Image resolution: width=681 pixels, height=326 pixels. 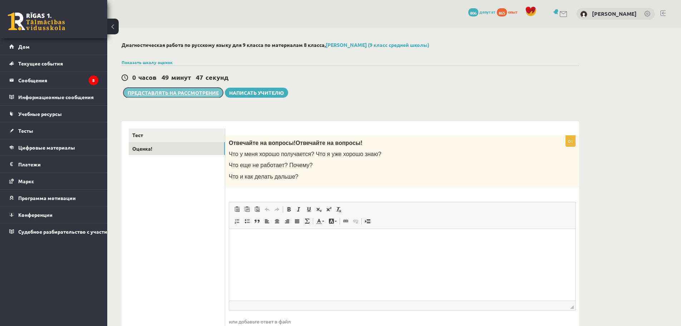 I want to click on a: Тесты, so click(x=54, y=130).